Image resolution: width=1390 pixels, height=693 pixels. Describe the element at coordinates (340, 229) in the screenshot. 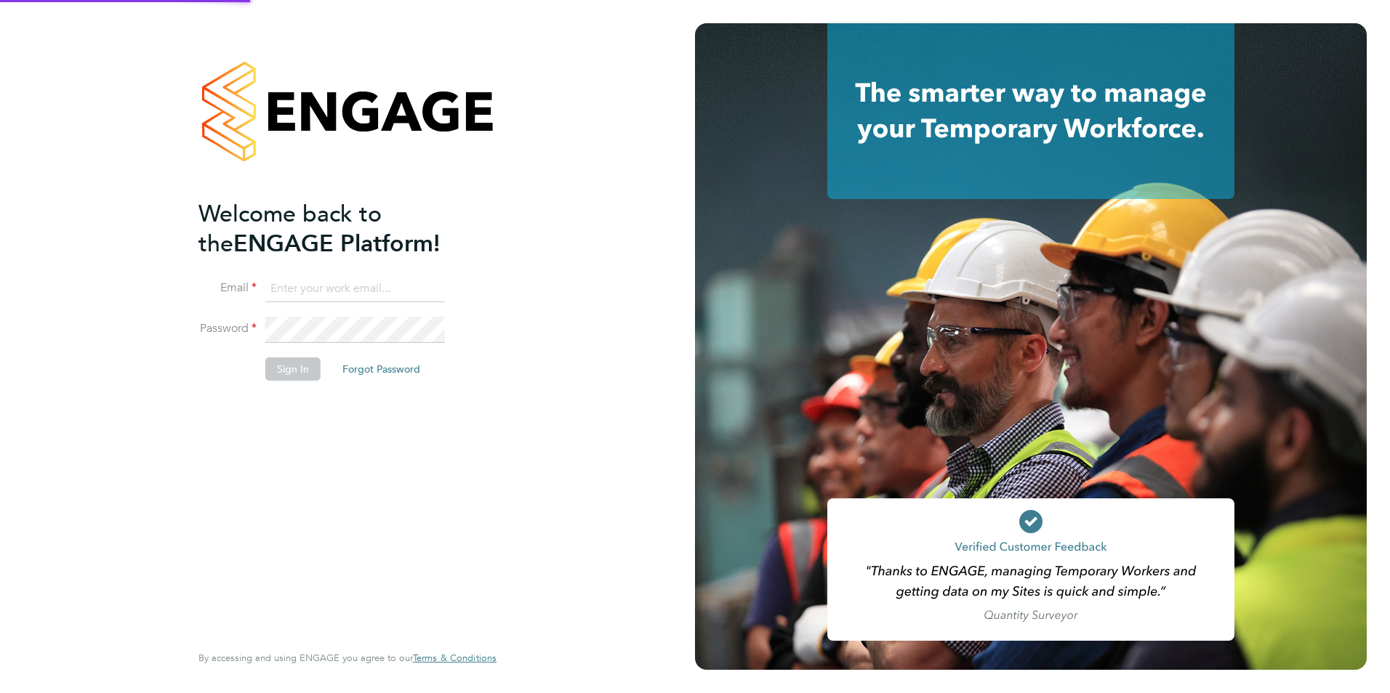

I see `h2: ENGAGE Platform!` at that location.